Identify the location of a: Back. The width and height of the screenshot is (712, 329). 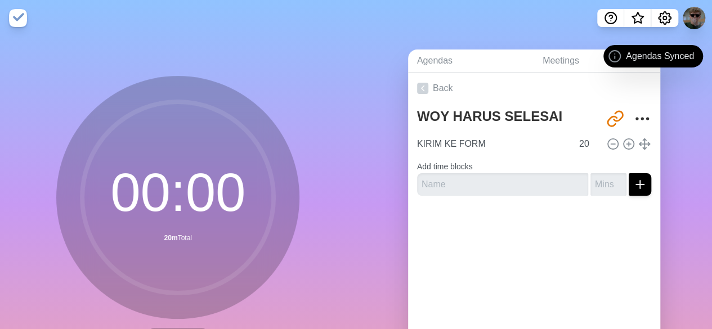
(534, 88).